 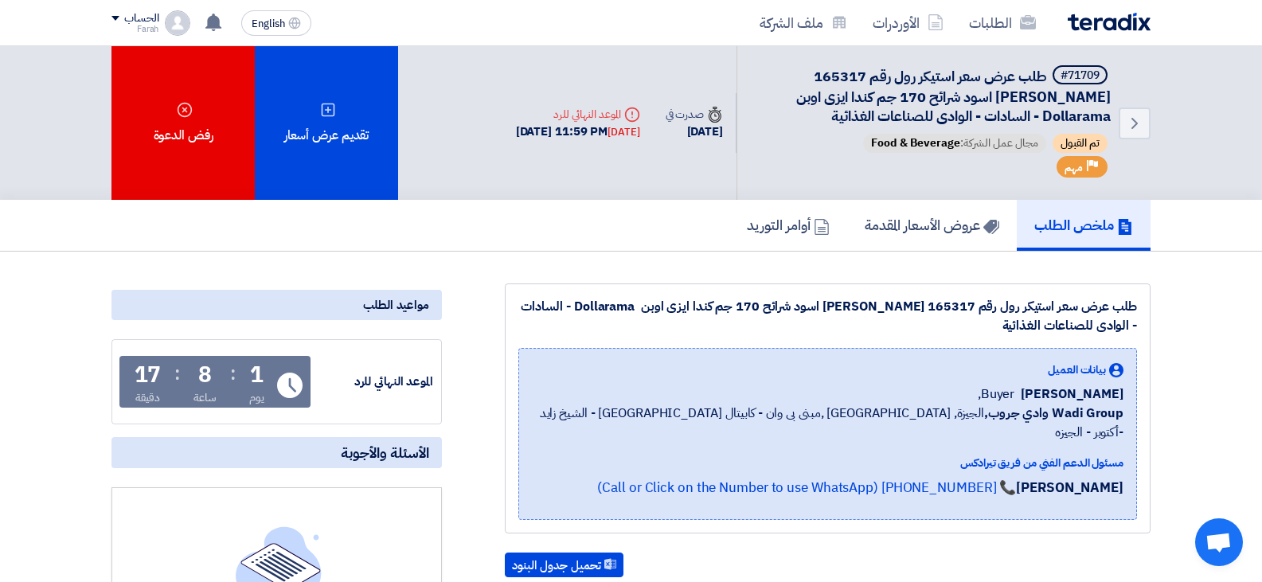 I want to click on div: Open chat, so click(x=1219, y=542).